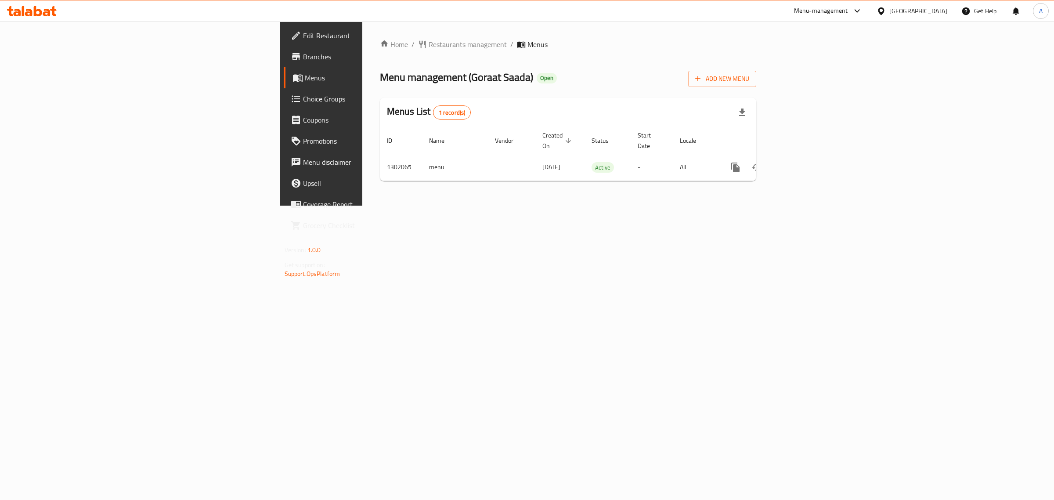 This screenshot has width=1054, height=500. Describe the element at coordinates (376, 99) in the screenshot. I see `span: Choice Groups` at that location.